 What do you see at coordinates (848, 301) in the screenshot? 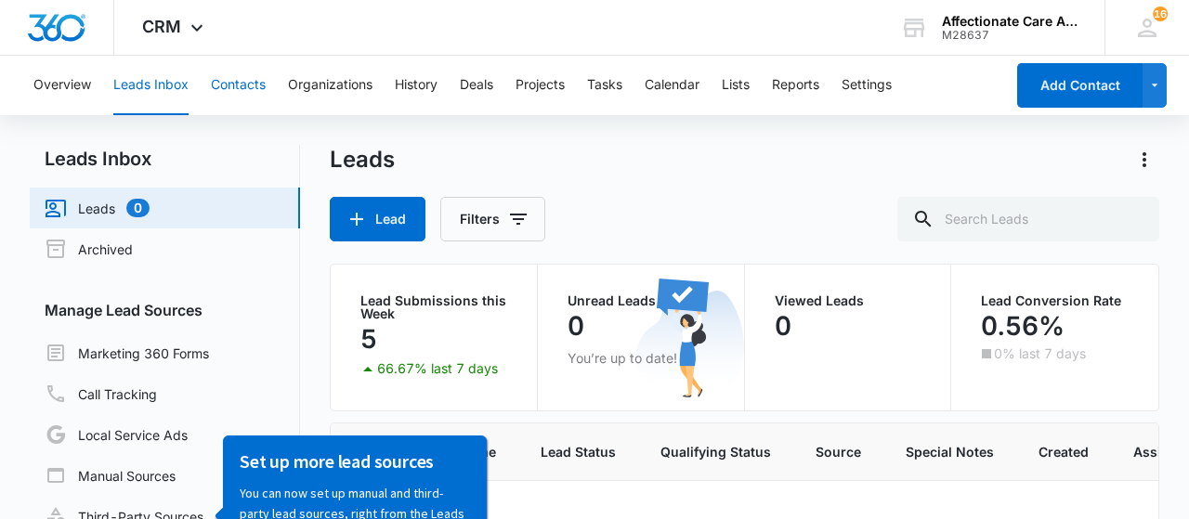
I see `p: Viewed Leads` at bounding box center [848, 301].